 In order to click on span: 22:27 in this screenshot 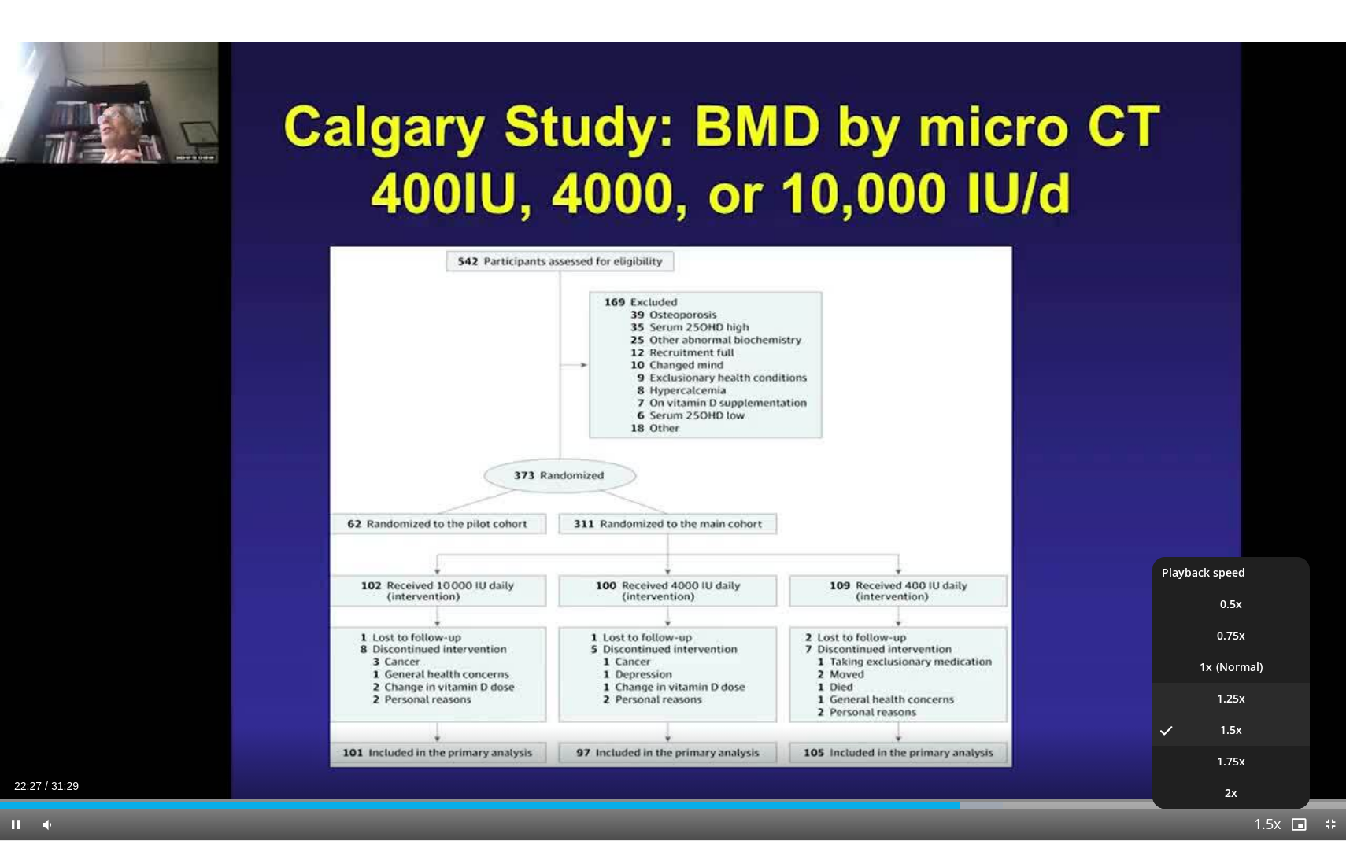, I will do `click(28, 786)`.